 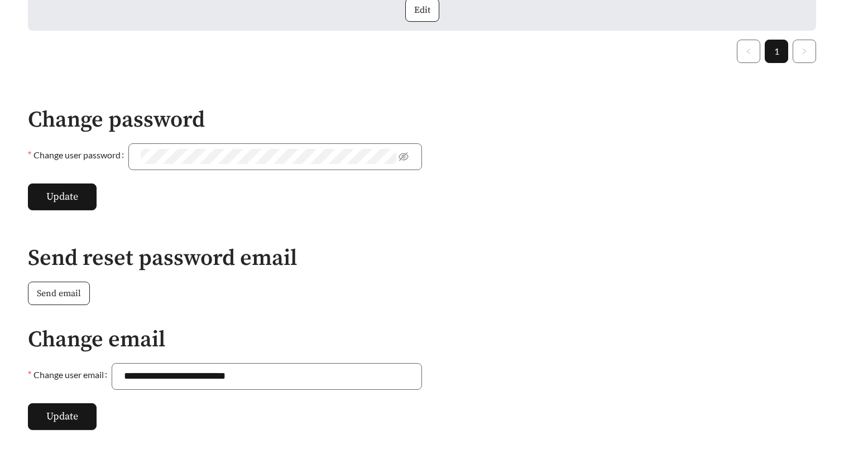 What do you see at coordinates (70, 375) in the screenshot?
I see `label: Change user email` at bounding box center [70, 375].